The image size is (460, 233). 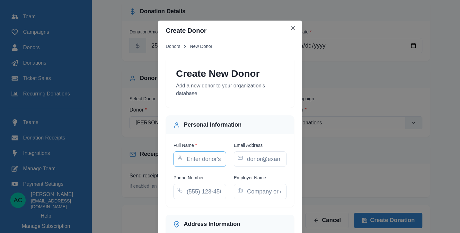 I want to click on p: Add a new donor to your organization's database, so click(x=230, y=90).